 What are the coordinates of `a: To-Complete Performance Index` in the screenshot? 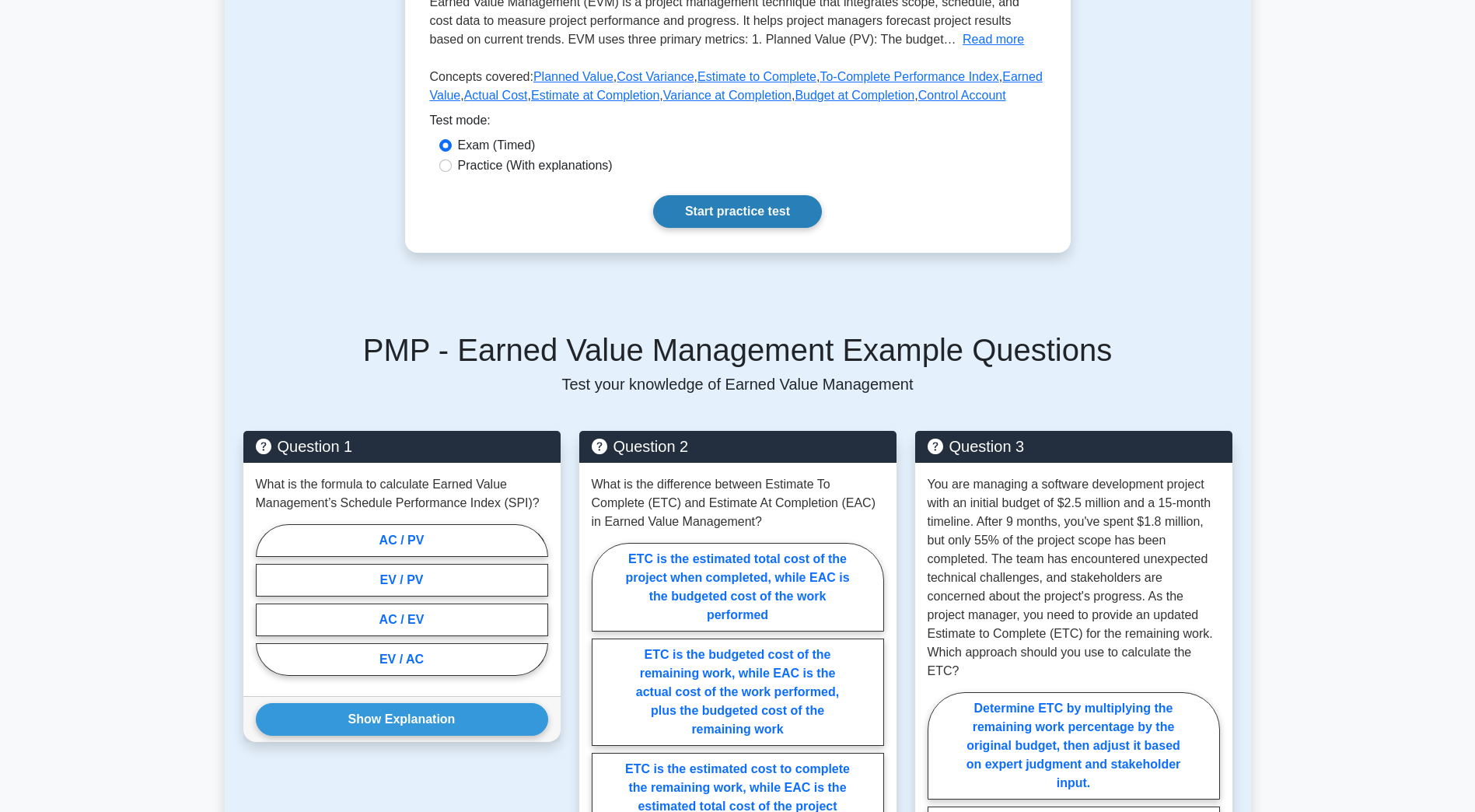 It's located at (909, 76).